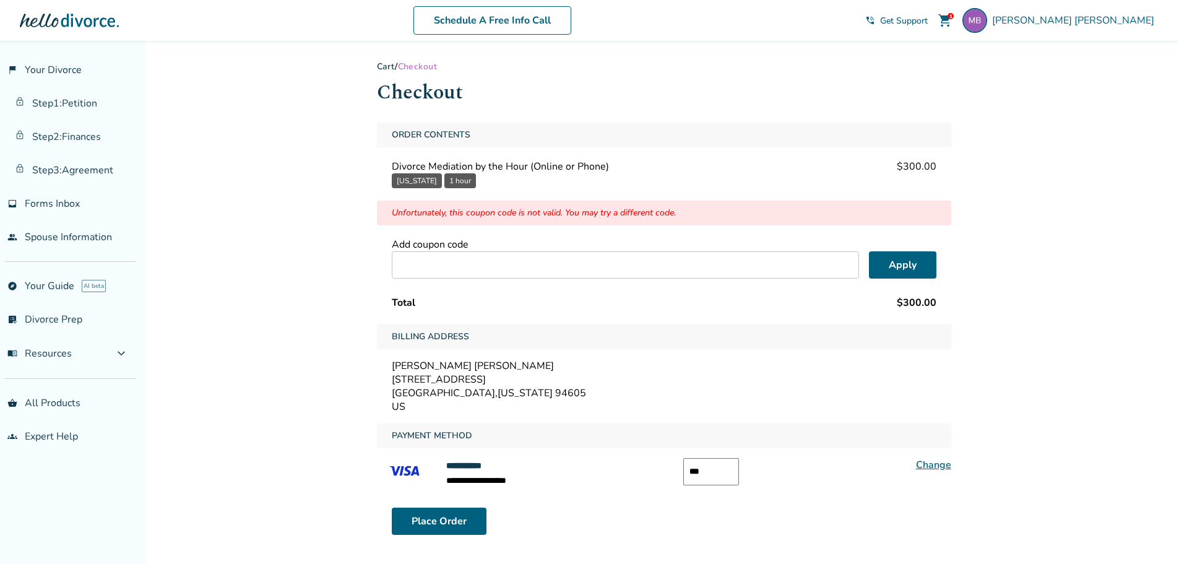 The height and width of the screenshot is (564, 1179). Describe the element at coordinates (386, 66) in the screenshot. I see `a: Cart` at that location.